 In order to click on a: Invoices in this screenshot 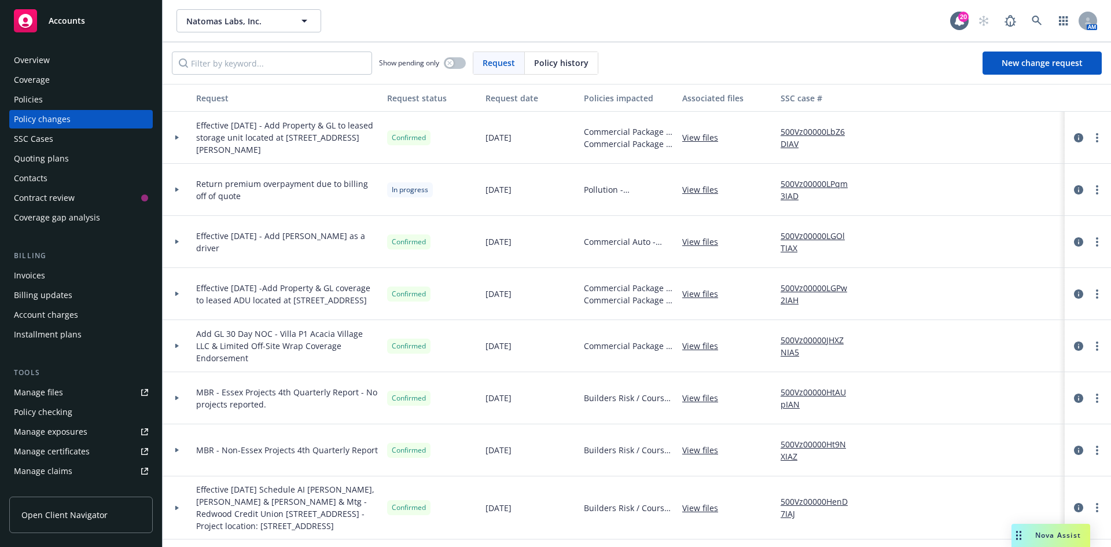, I will do `click(81, 276)`.